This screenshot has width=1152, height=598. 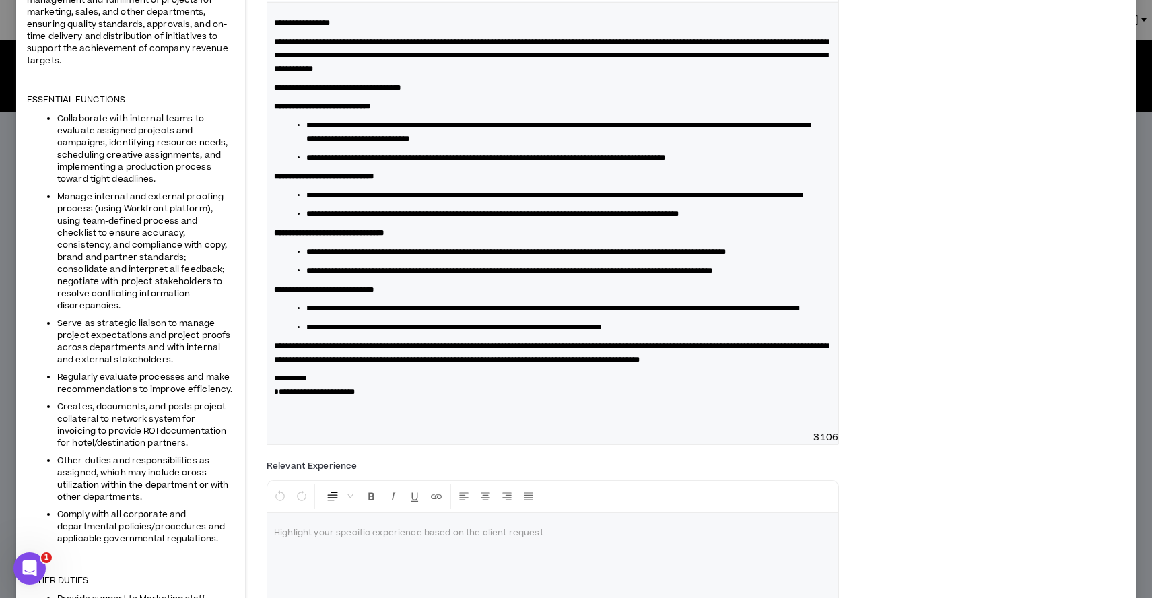 What do you see at coordinates (142, 149) in the screenshot?
I see `span: Collaborate with internal teams to evaluate assigned projects and campaigns, identifying resource...` at bounding box center [142, 149].